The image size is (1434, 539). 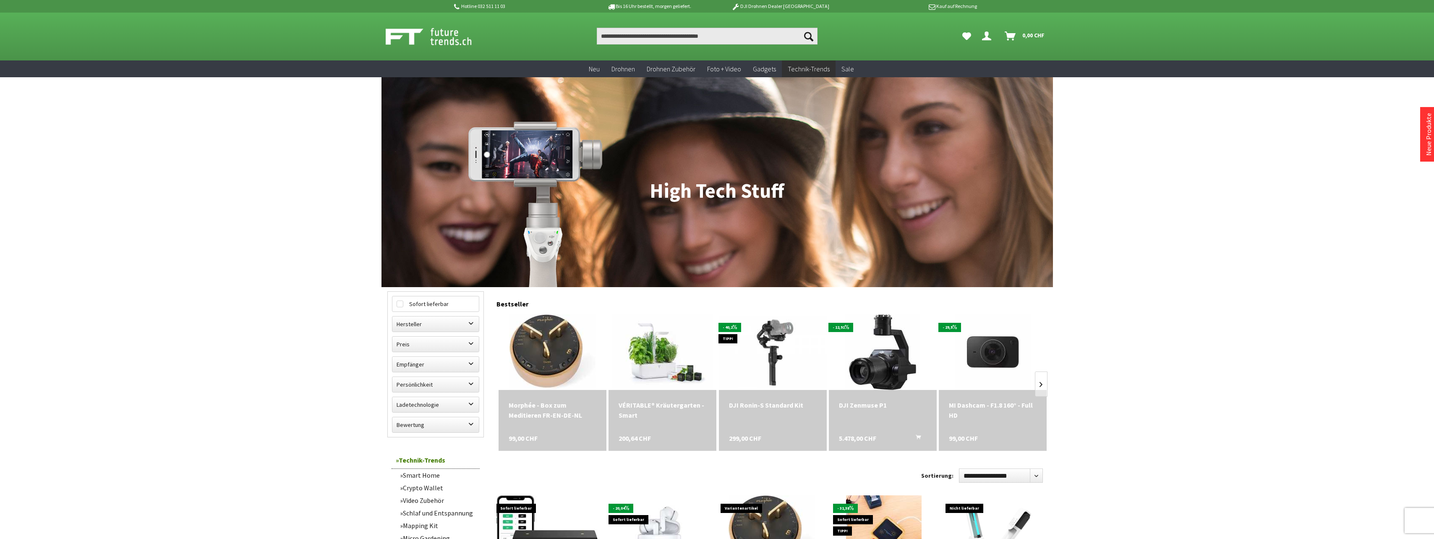 What do you see at coordinates (937, 476) in the screenshot?
I see `label: Sortierung:` at bounding box center [937, 476].